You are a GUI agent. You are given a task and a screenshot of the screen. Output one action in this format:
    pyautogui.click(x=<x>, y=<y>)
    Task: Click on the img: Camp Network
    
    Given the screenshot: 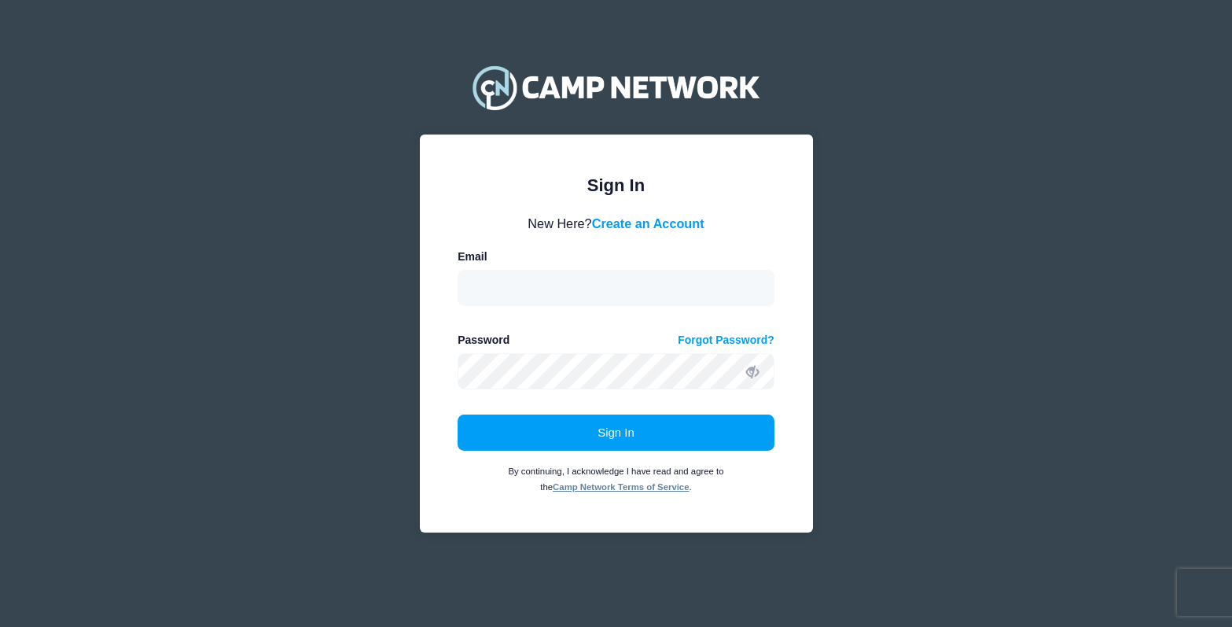 What is the action you would take?
    pyautogui.click(x=616, y=87)
    